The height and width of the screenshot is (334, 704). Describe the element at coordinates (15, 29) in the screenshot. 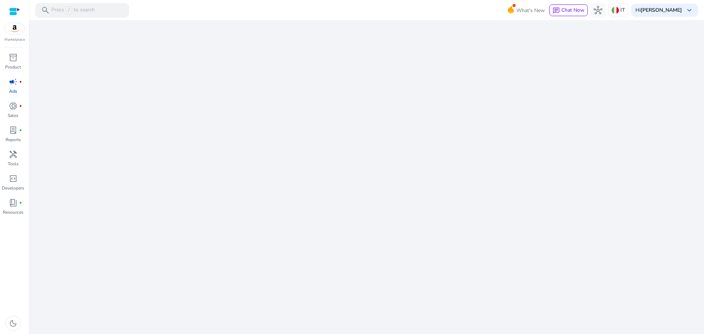

I see `img: amazon.svg` at that location.